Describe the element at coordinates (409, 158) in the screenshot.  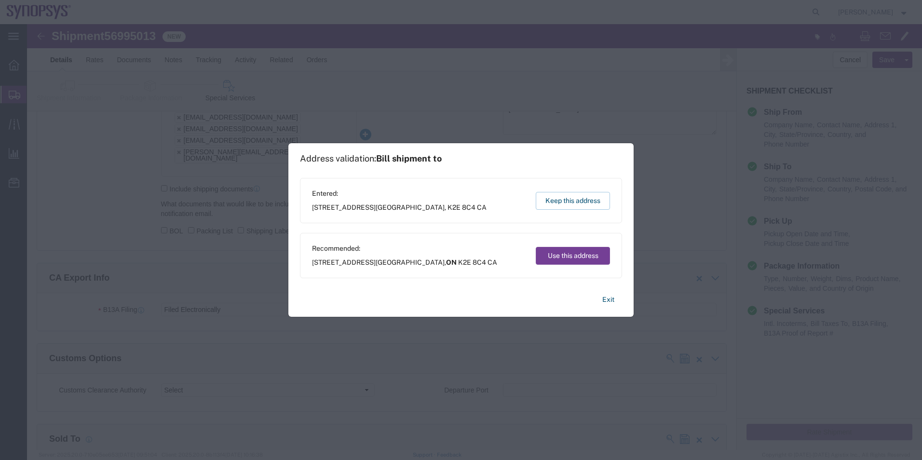
I see `span: Bill shipment to` at that location.